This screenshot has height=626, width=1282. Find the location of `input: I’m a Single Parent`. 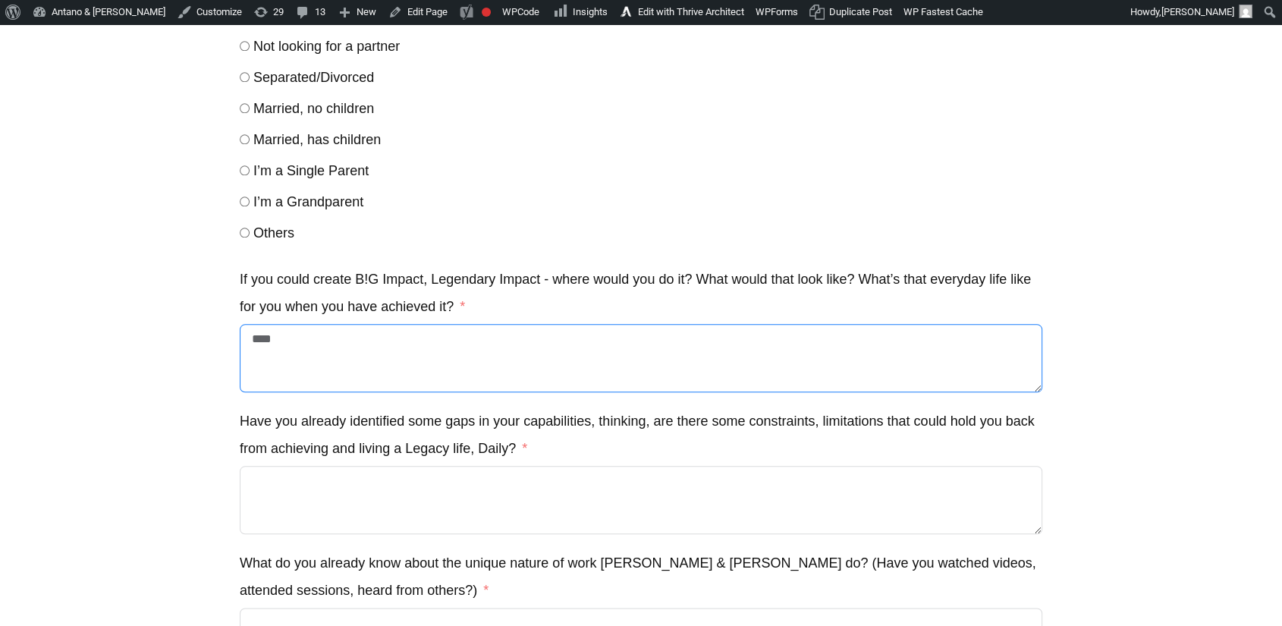

input: I’m a Single Parent is located at coordinates (244, 170).